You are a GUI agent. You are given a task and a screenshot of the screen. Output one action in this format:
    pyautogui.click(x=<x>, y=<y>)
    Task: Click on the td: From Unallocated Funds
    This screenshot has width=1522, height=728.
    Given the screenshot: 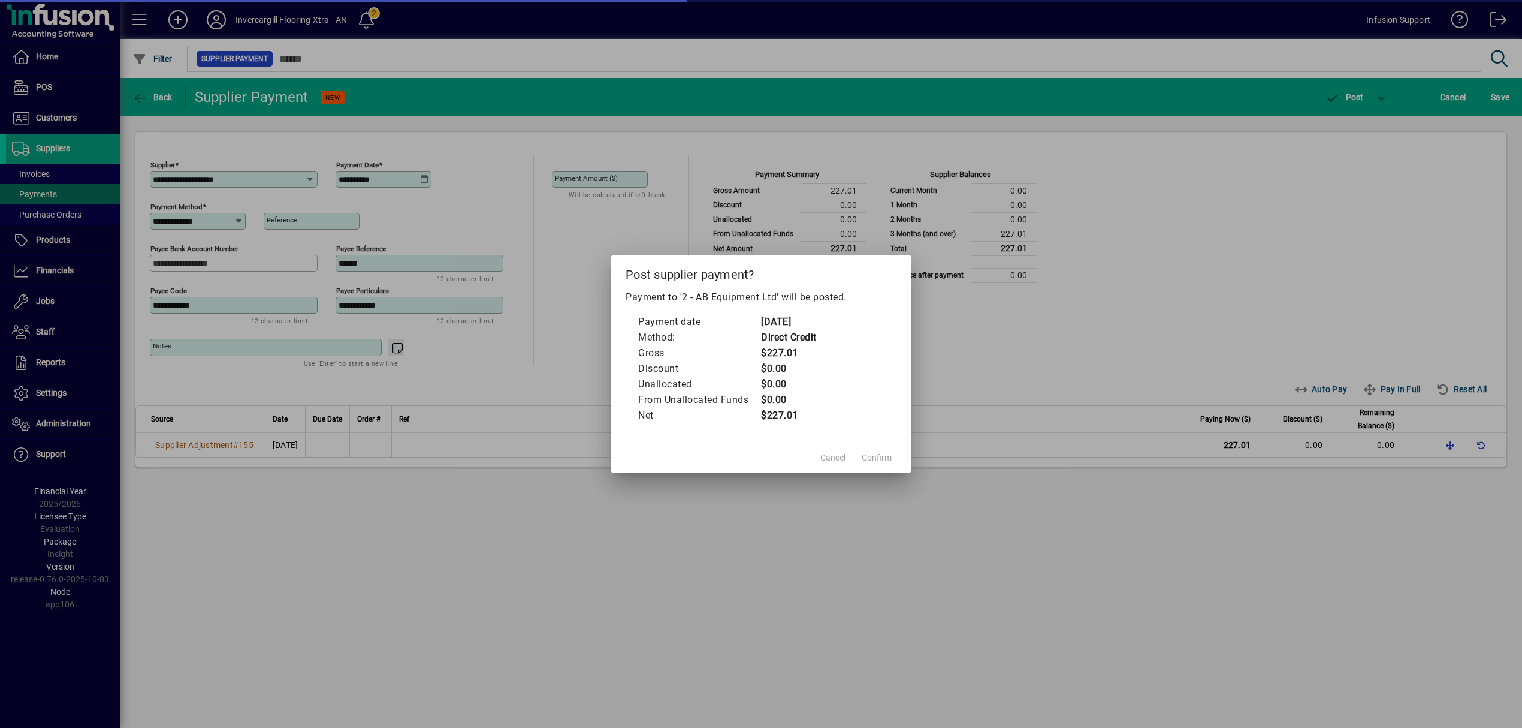 What is the action you would take?
    pyautogui.click(x=699, y=400)
    